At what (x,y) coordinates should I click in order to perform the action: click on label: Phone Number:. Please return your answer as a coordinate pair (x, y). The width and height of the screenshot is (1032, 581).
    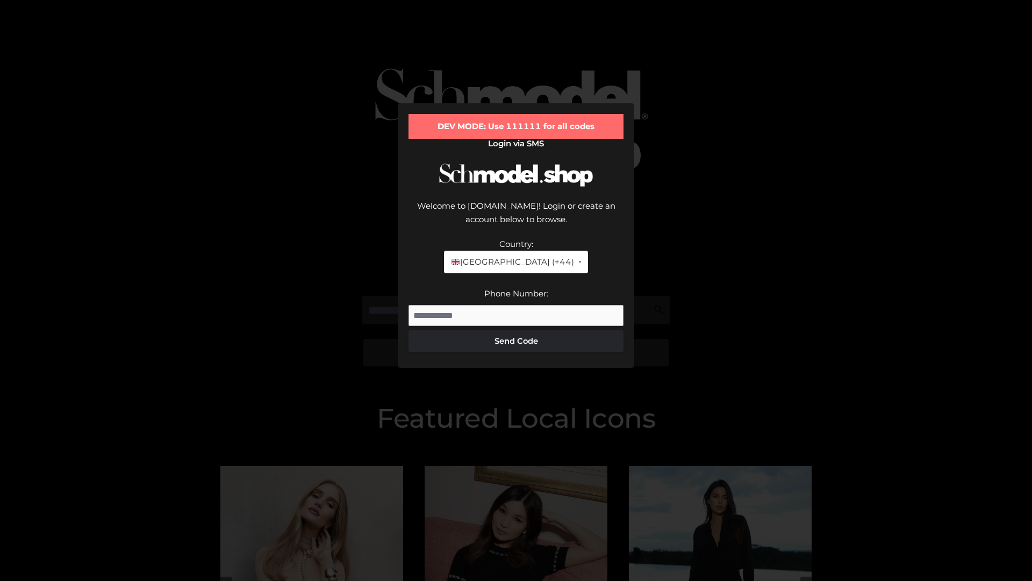
    Looking at the image, I should click on (516, 293).